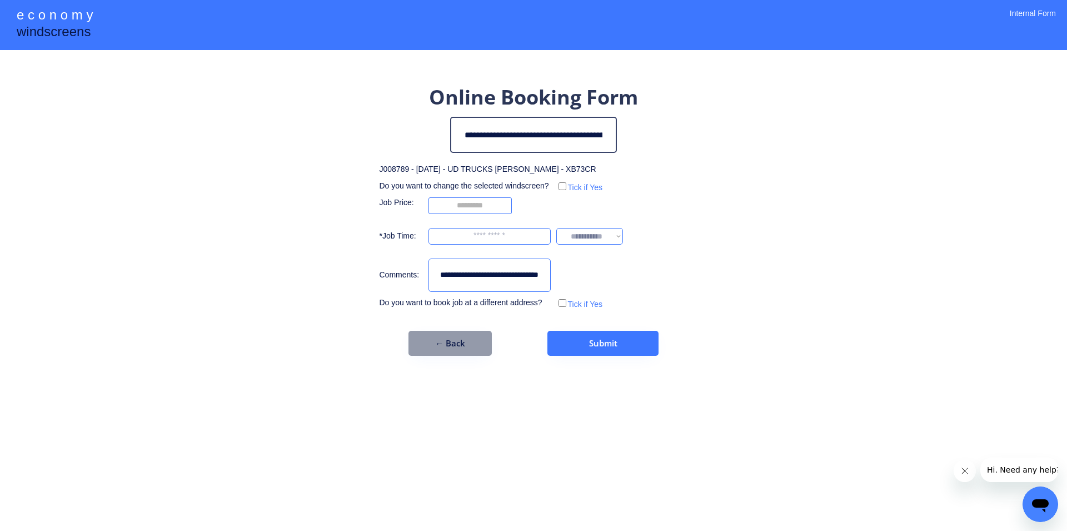 Image resolution: width=1067 pixels, height=531 pixels. What do you see at coordinates (450, 343) in the screenshot?
I see `button: ← Back` at bounding box center [450, 343].